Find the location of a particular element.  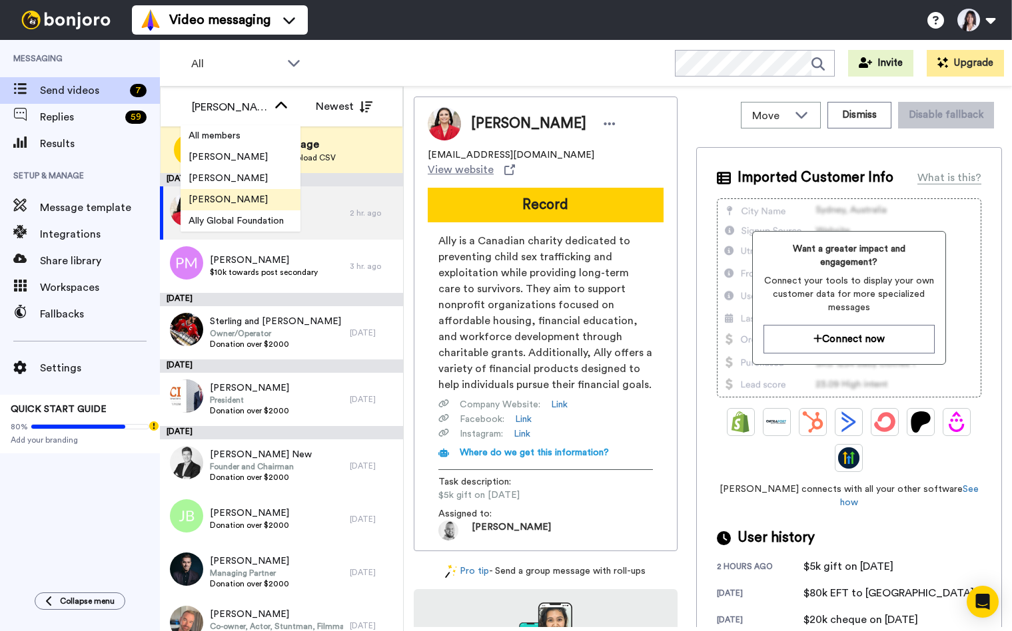

span: Ally is a Canadian charity dedicated to preventing child sex trafficking and exploitation while p... is located at coordinates (545, 313).